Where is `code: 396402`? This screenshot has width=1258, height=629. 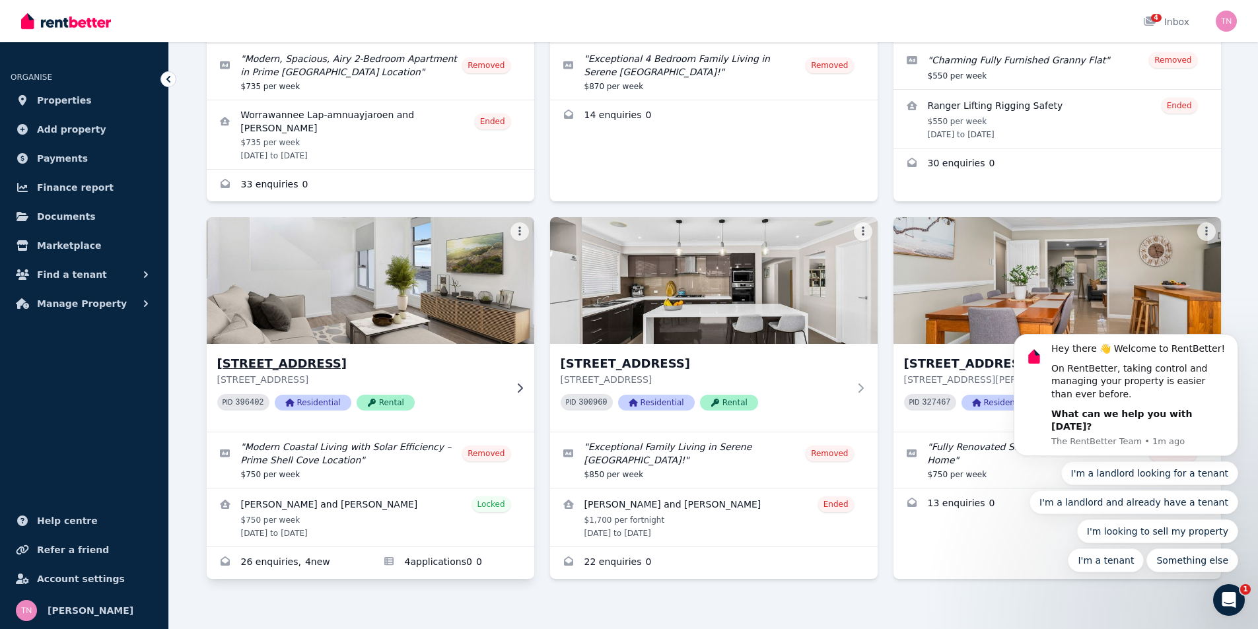 code: 396402 is located at coordinates (249, 403).